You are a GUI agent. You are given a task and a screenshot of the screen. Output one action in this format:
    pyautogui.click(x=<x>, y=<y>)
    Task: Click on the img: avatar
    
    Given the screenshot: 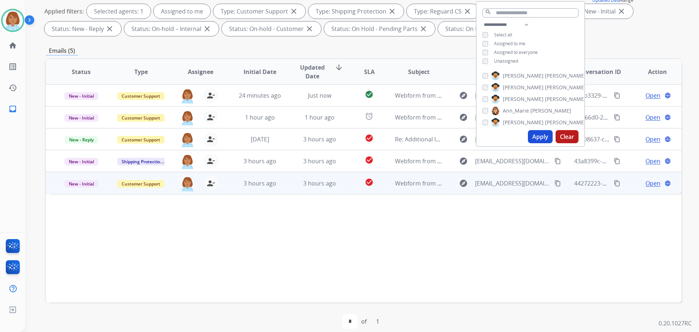 What is the action you would take?
    pyautogui.click(x=13, y=20)
    